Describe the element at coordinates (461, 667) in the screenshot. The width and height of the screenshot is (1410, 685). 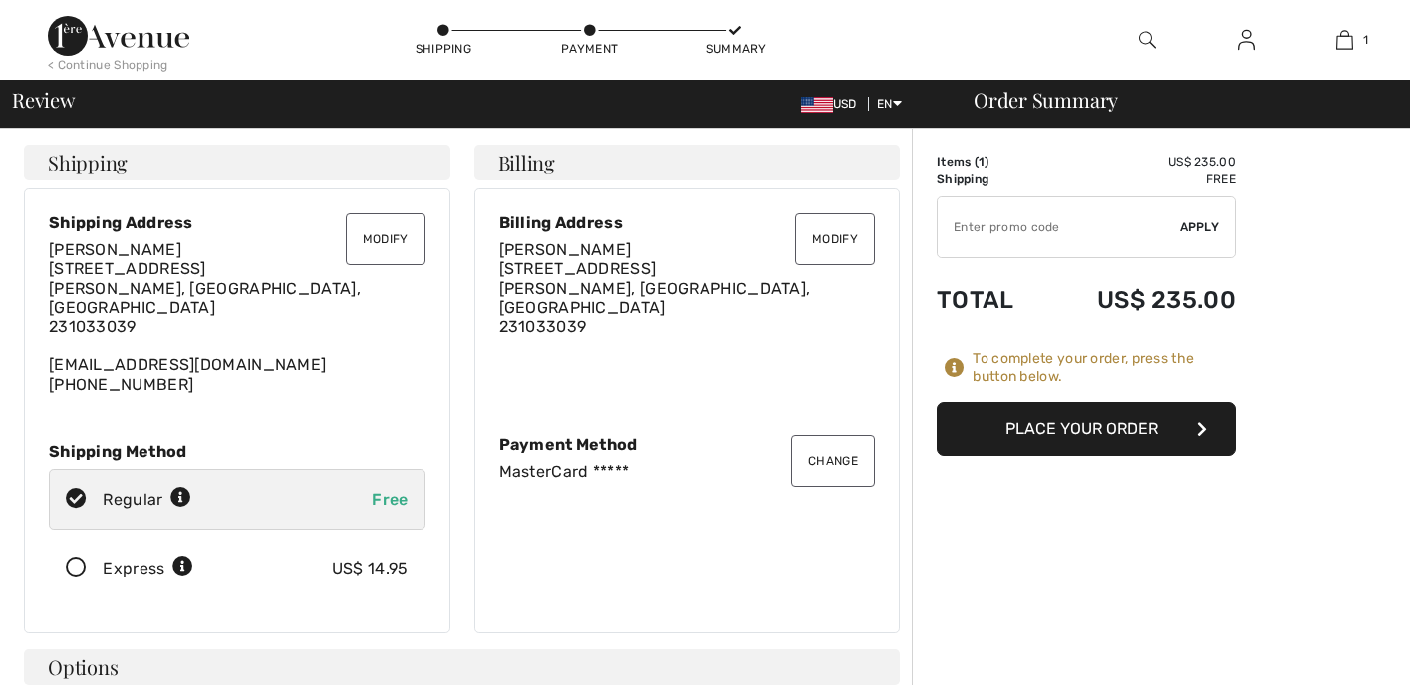
I see `h4: Options` at that location.